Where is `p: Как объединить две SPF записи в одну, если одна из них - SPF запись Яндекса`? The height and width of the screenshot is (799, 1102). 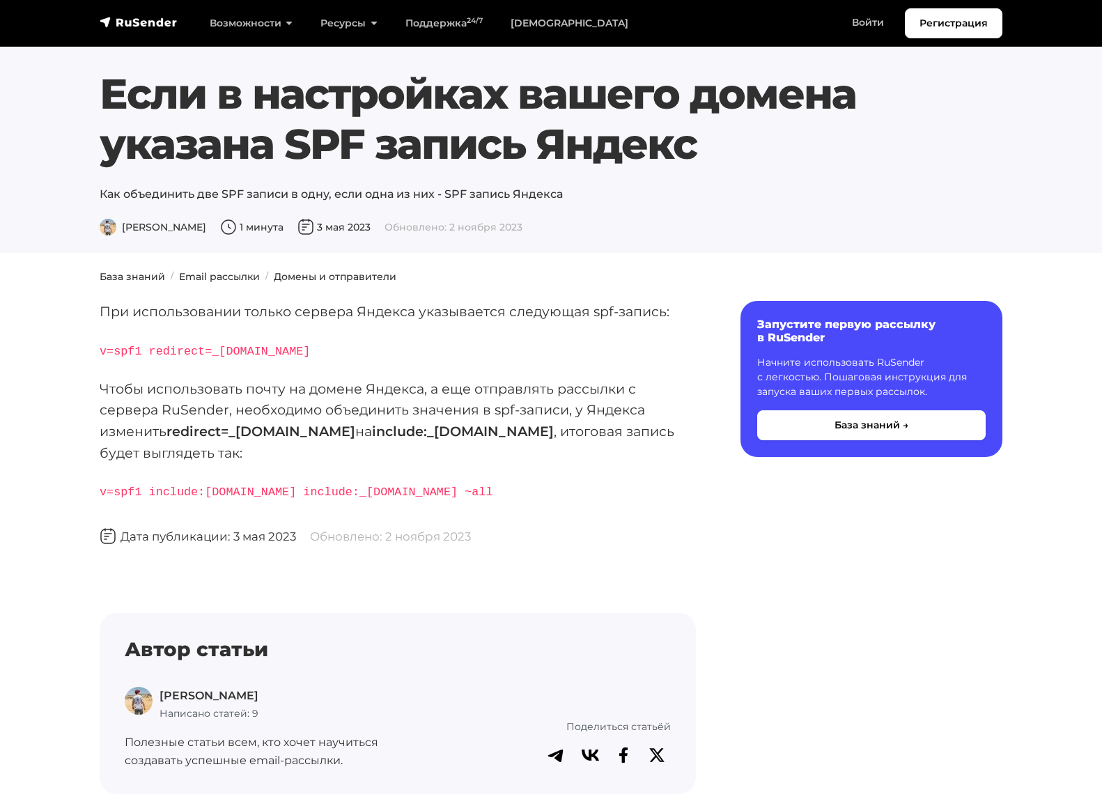
p: Как объединить две SPF записи в одну, если одна из них - SPF запись Яндекса is located at coordinates (551, 194).